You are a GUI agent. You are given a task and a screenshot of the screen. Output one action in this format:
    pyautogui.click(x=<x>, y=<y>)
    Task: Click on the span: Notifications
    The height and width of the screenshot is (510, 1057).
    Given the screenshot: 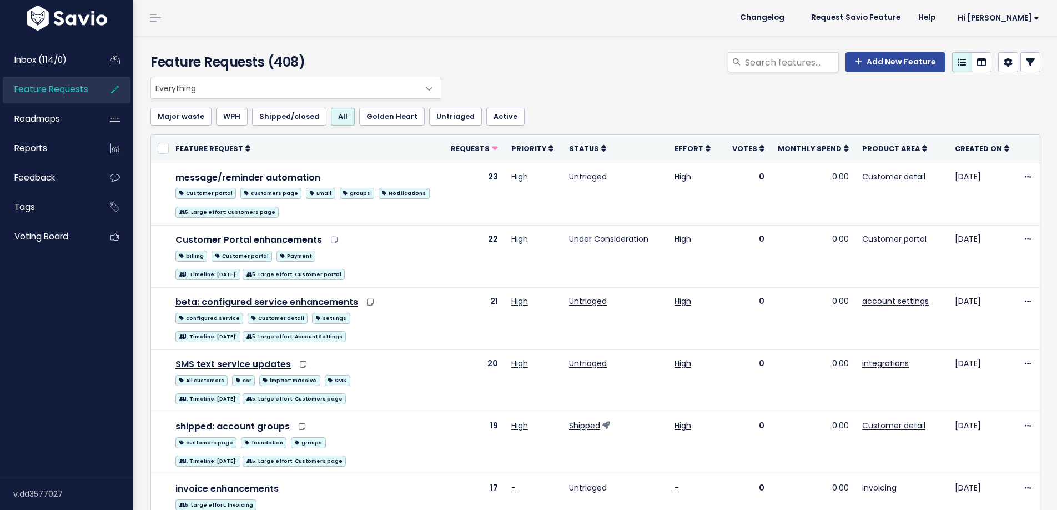 What is the action you would take?
    pyautogui.click(x=404, y=193)
    